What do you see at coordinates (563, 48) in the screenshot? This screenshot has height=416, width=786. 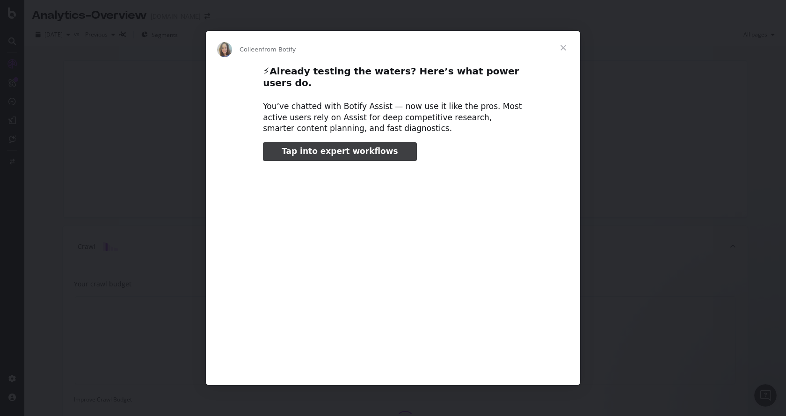 I see `span: Close` at bounding box center [563, 48].